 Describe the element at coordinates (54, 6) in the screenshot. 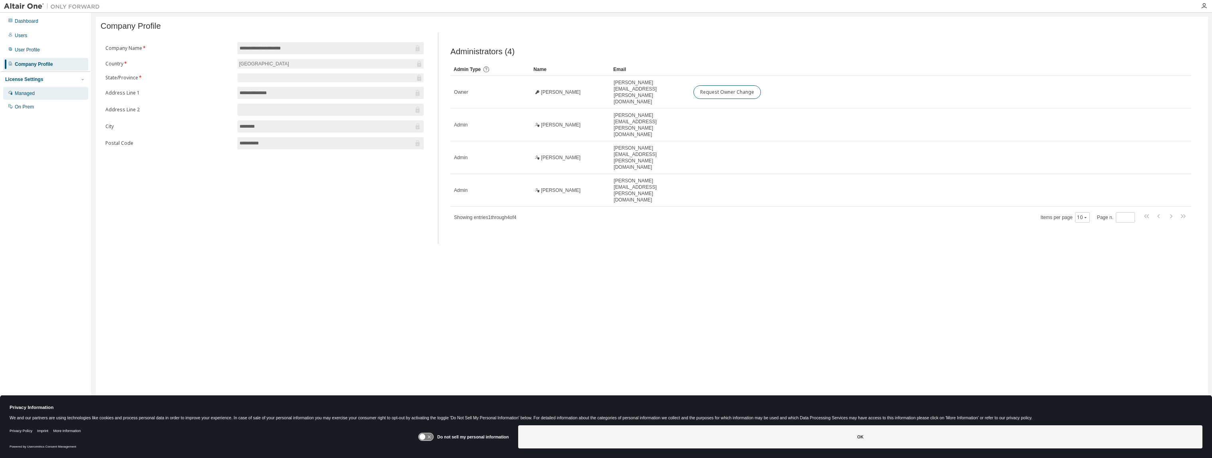

I see `img: Altair One` at that location.